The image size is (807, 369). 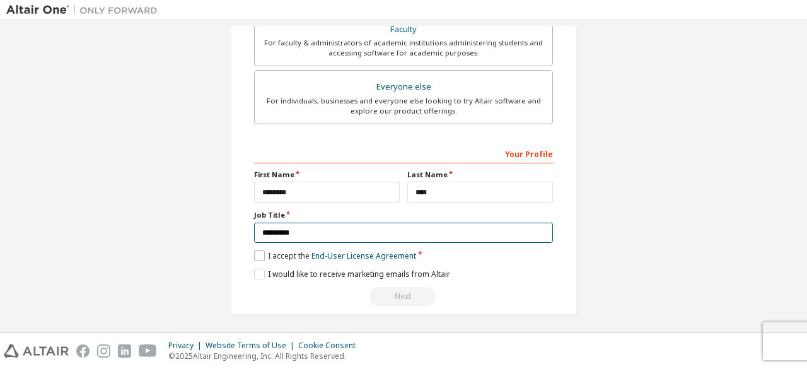 What do you see at coordinates (403, 48) in the screenshot?
I see `div: For faculty & administrators of academic institutions administering students and accessing softwa...` at bounding box center [403, 48].